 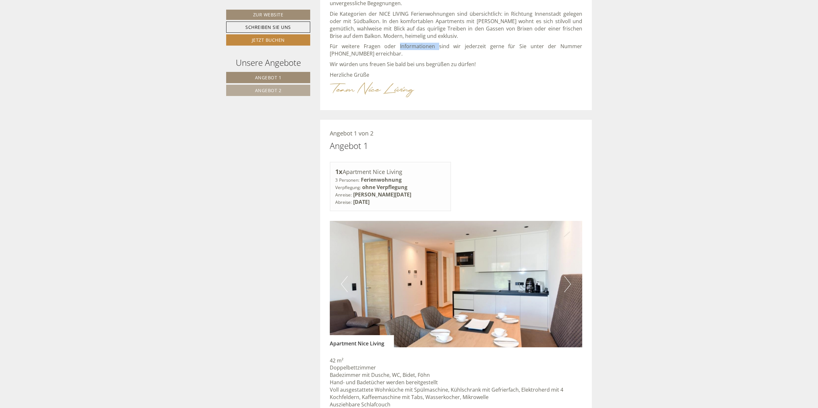 What do you see at coordinates (349, 146) in the screenshot?
I see `div: Angebot 1` at bounding box center [349, 146].